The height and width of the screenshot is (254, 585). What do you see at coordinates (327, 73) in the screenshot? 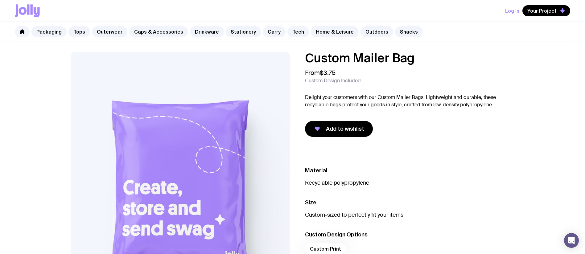
I see `span: $3.75` at bounding box center [327, 73].